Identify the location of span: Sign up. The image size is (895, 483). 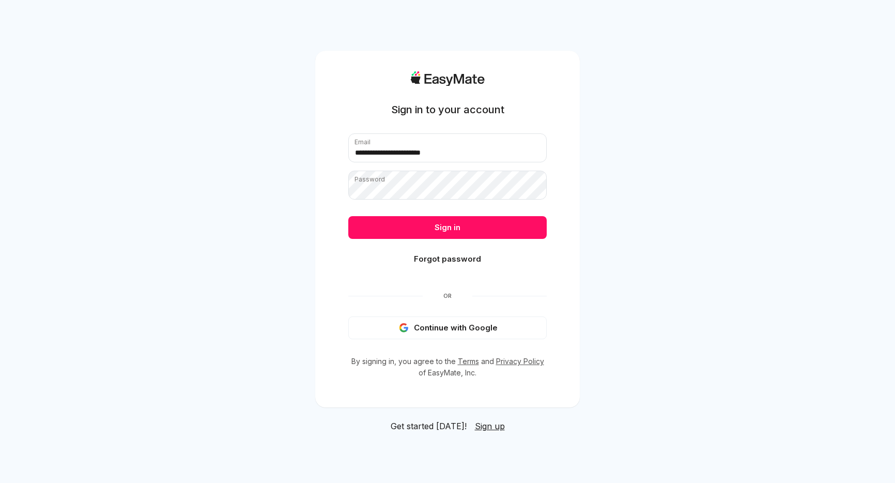
(490, 426).